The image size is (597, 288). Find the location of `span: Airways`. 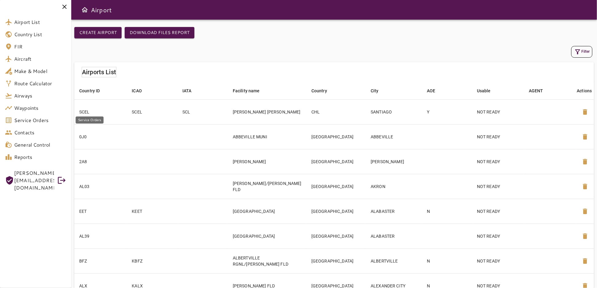

span: Airways is located at coordinates (40, 96).